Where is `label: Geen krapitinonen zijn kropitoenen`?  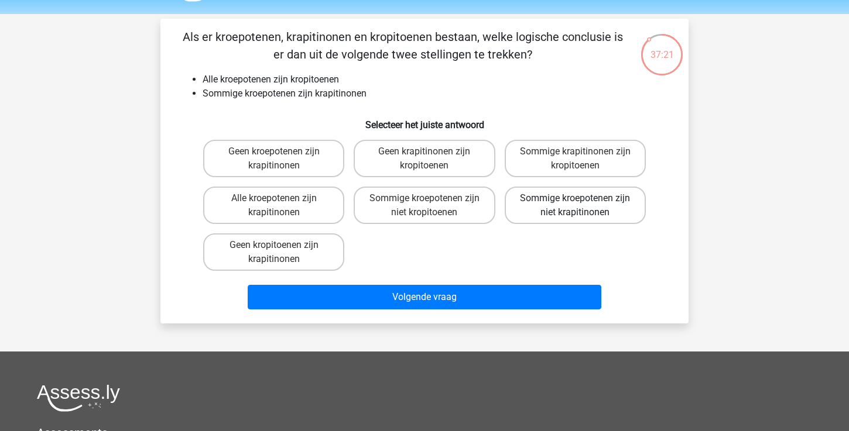
label: Geen krapitinonen zijn kropitoenen is located at coordinates (424, 159).